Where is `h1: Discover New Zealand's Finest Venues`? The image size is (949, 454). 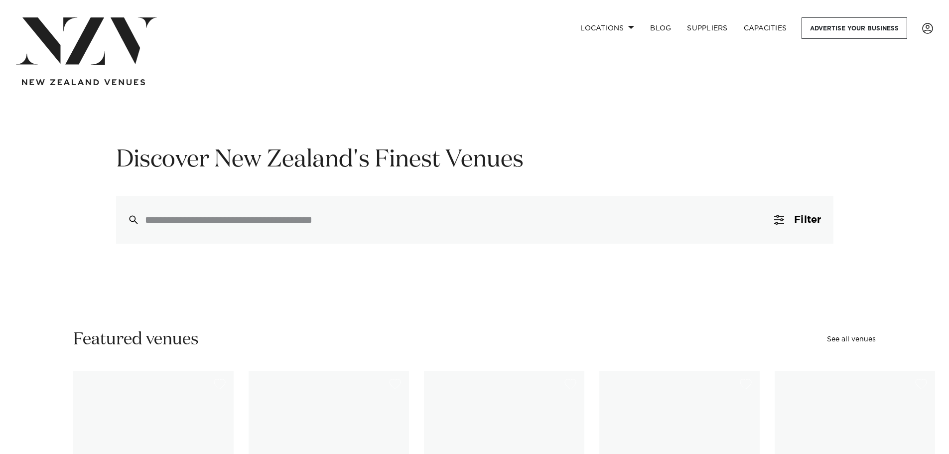
h1: Discover New Zealand's Finest Venues is located at coordinates (475, 160).